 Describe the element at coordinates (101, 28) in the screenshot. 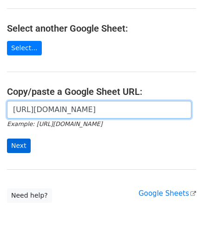

I see `h4: Select another Google Sheet:` at that location.